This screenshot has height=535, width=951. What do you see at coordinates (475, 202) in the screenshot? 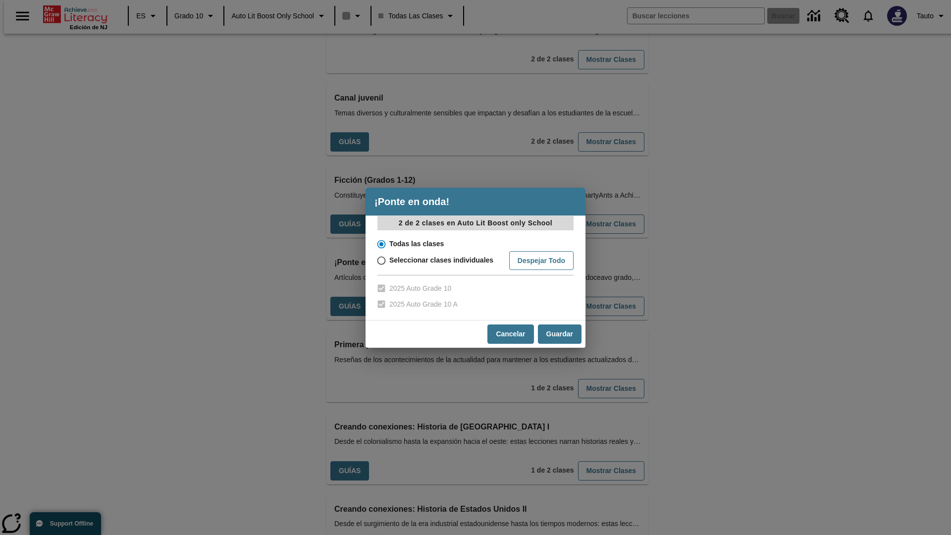
I see `h4: ¡Ponte en onda!` at bounding box center [475, 202].